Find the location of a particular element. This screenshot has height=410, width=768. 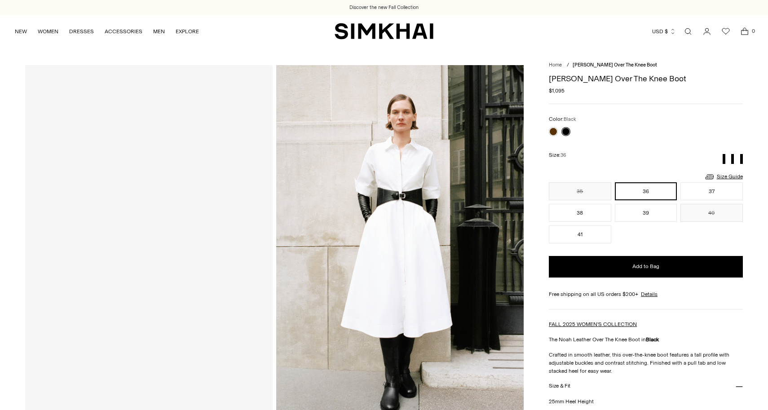

button: Add to Bag is located at coordinates (645, 267).